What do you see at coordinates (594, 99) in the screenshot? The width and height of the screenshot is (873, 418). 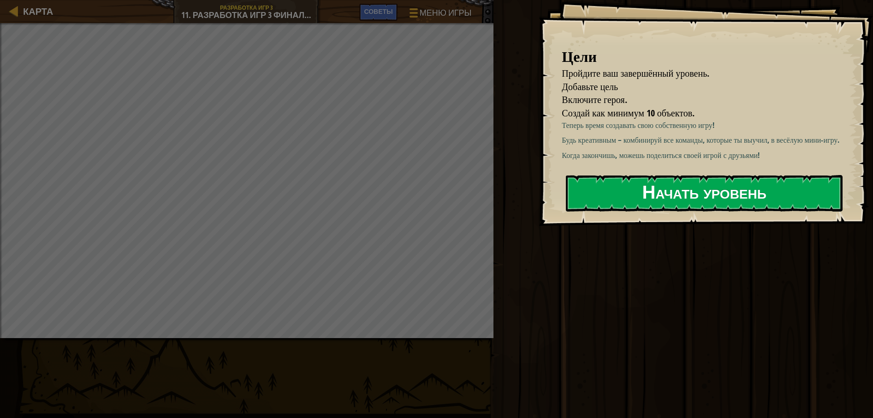 I see `span: Включите героя.` at bounding box center [594, 99].